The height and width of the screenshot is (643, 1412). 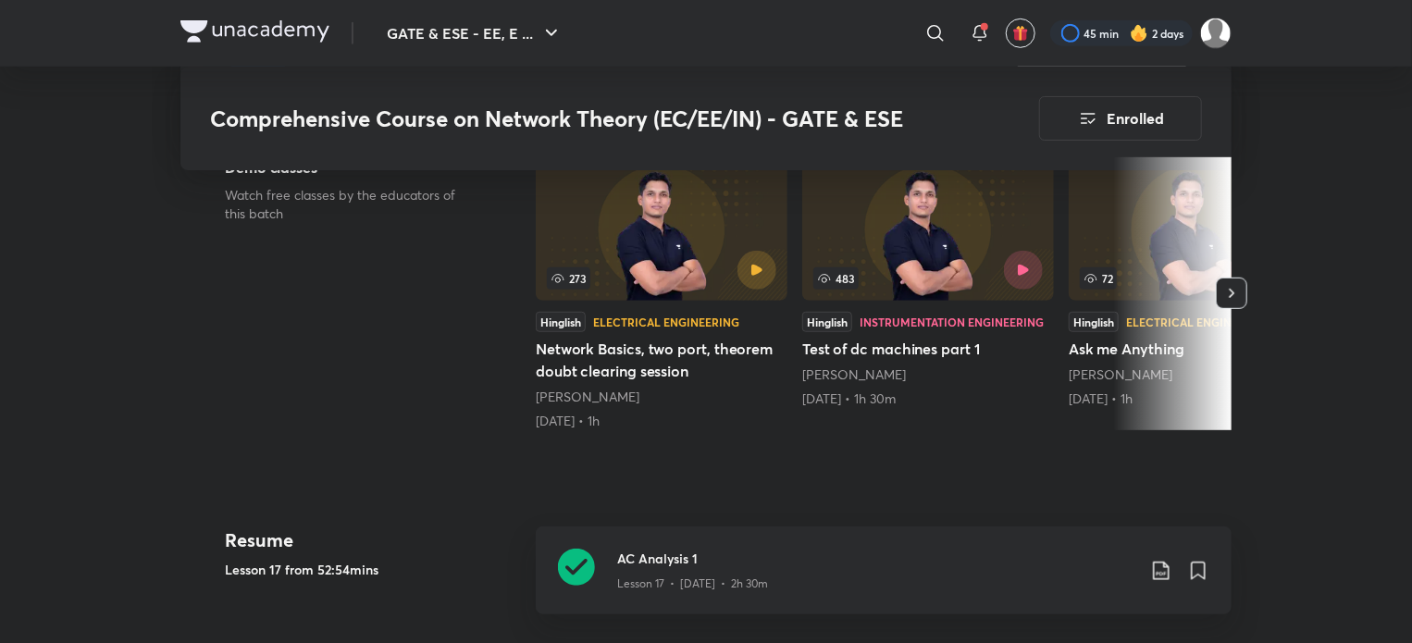 What do you see at coordinates (351, 204) in the screenshot?
I see `p: Watch free classes by the educators of this batch` at bounding box center [351, 204].